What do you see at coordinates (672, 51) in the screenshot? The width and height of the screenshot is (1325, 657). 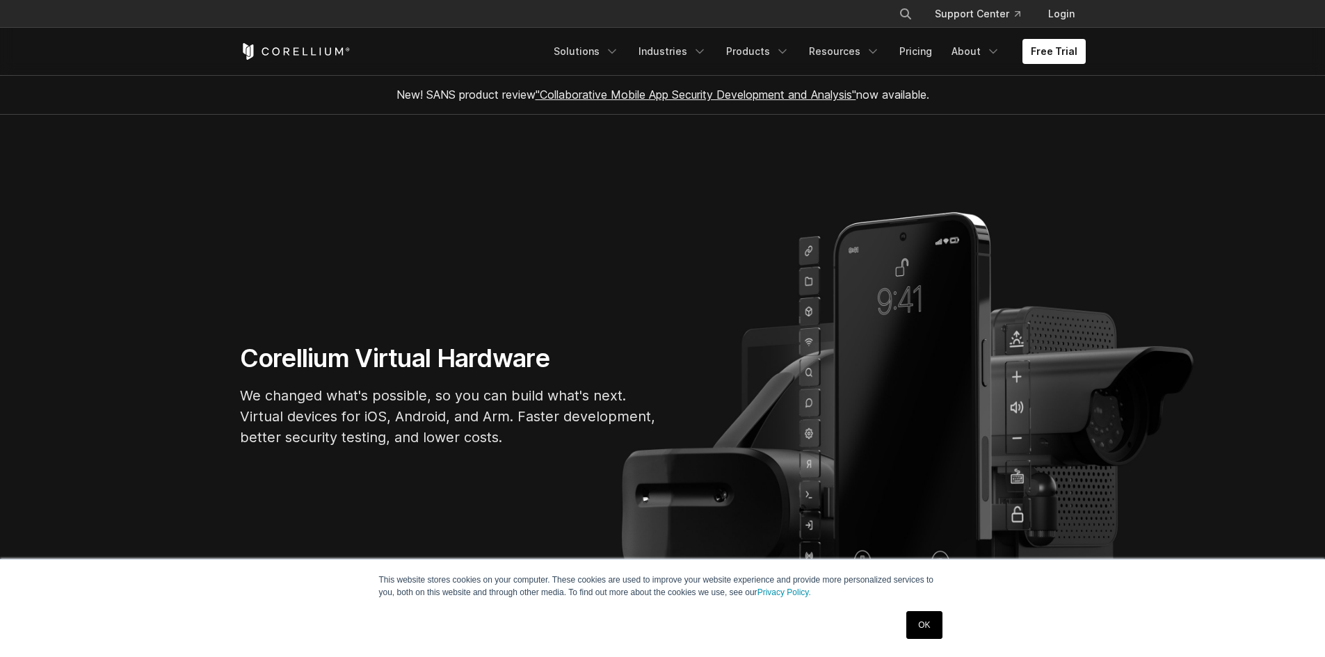 I see `a: Industries` at bounding box center [672, 51].